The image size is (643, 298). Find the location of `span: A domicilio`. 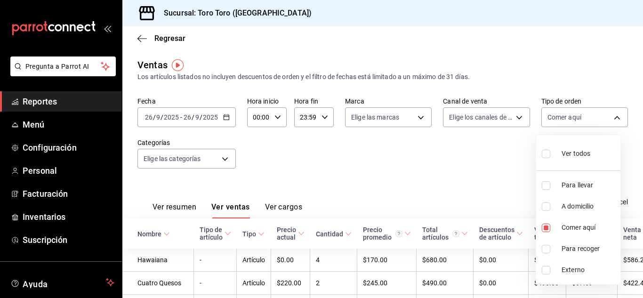

span: A domicilio is located at coordinates (589, 206).